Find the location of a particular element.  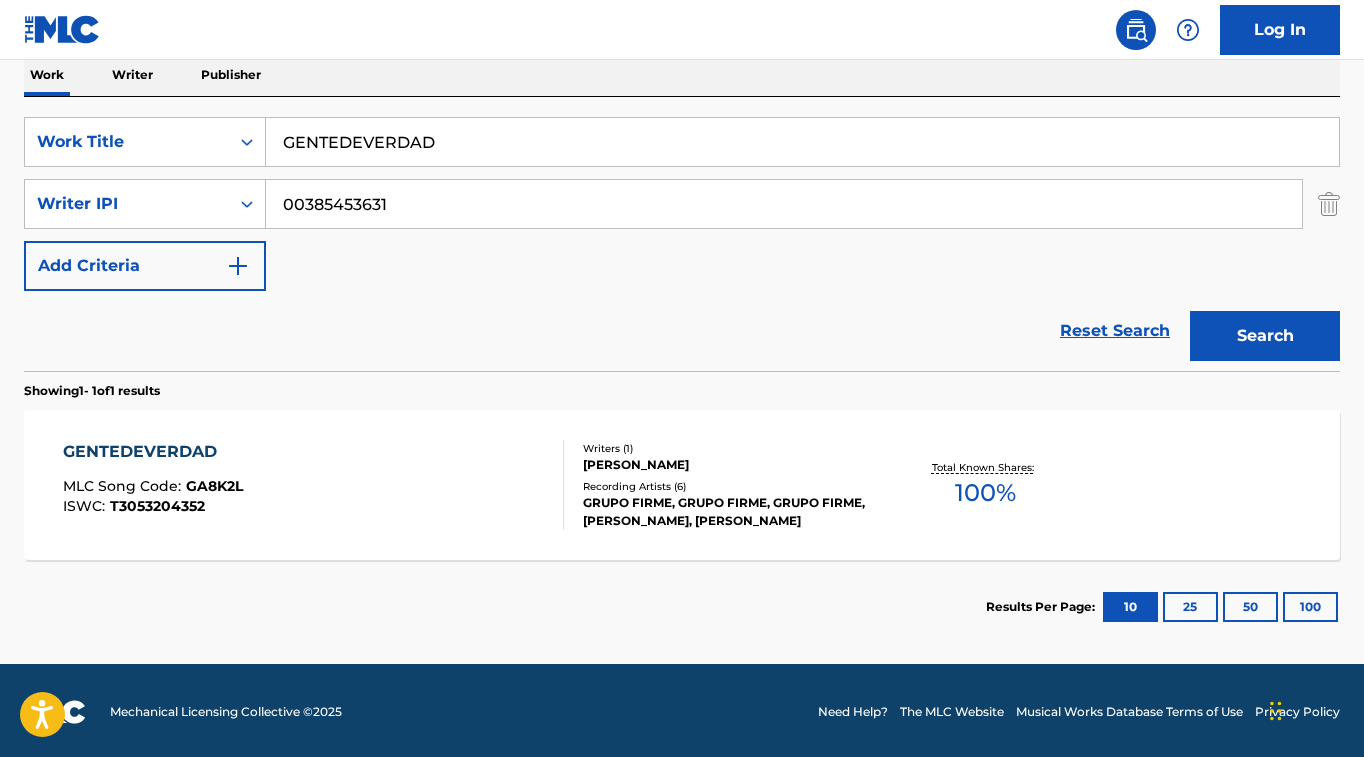

button: 50 is located at coordinates (1250, 607).